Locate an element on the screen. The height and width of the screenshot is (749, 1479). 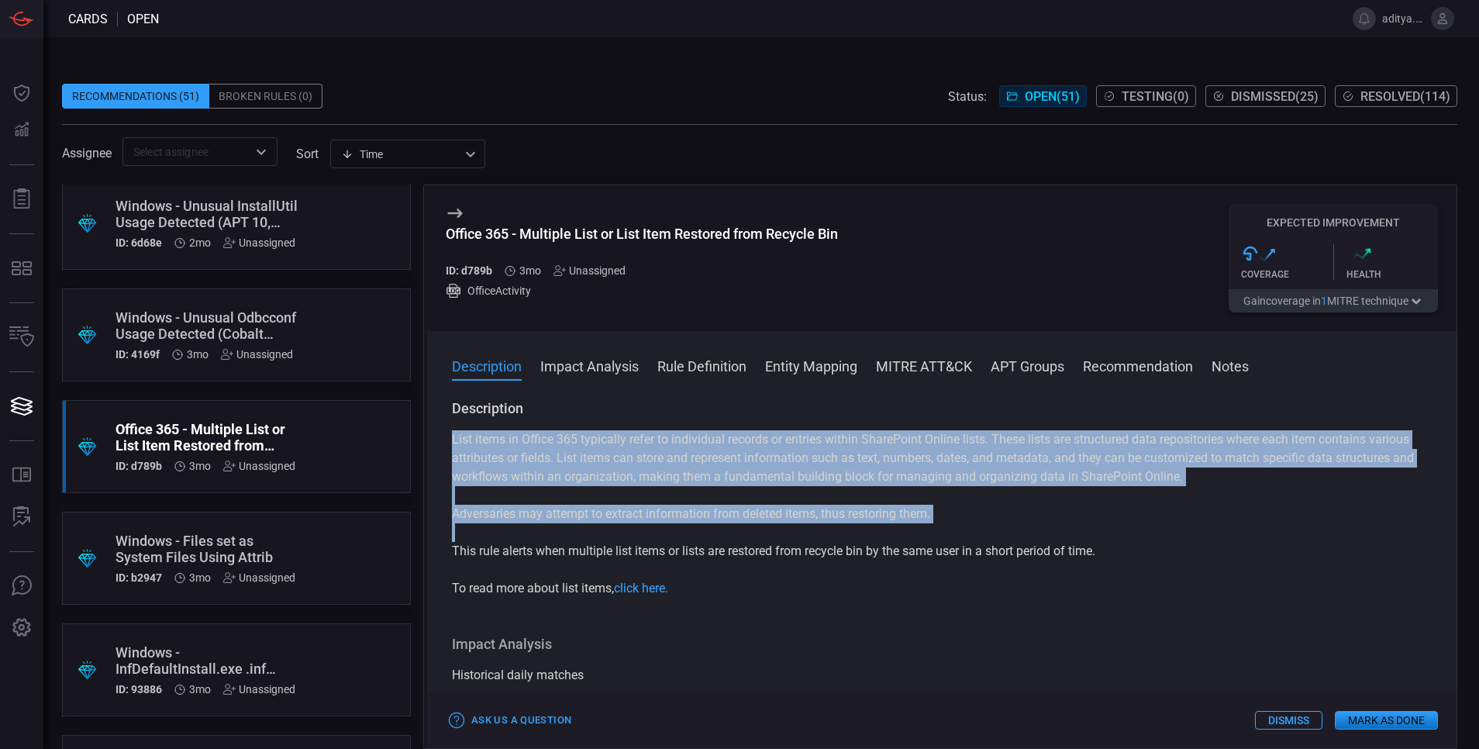
button: Entity Mapping is located at coordinates (811, 365).